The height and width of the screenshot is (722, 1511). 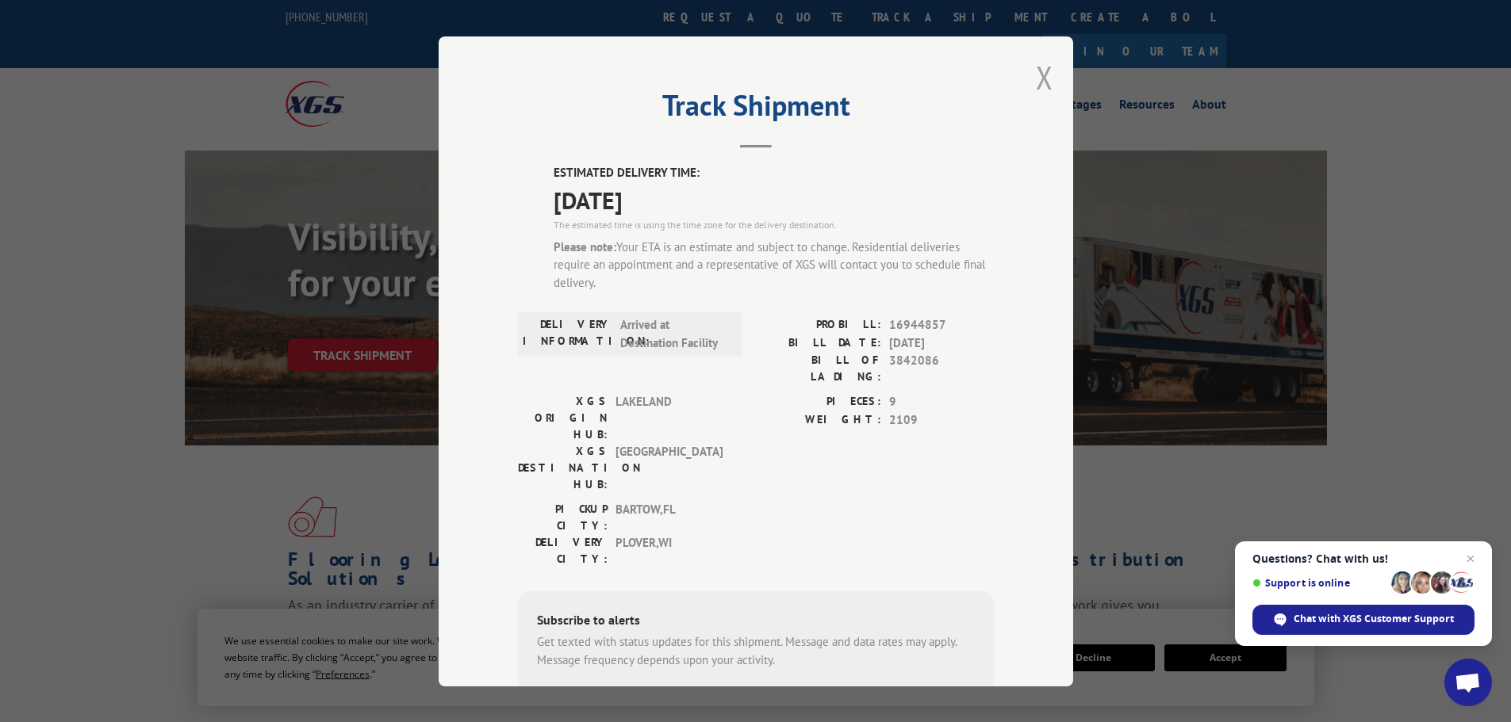 What do you see at coordinates (818, 343) in the screenshot?
I see `label: BILL DATE:` at bounding box center [818, 343].